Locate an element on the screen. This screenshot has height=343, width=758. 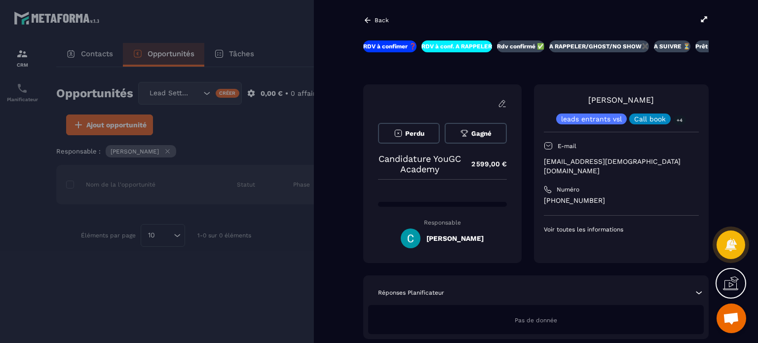
p: E-mail is located at coordinates (567, 146).